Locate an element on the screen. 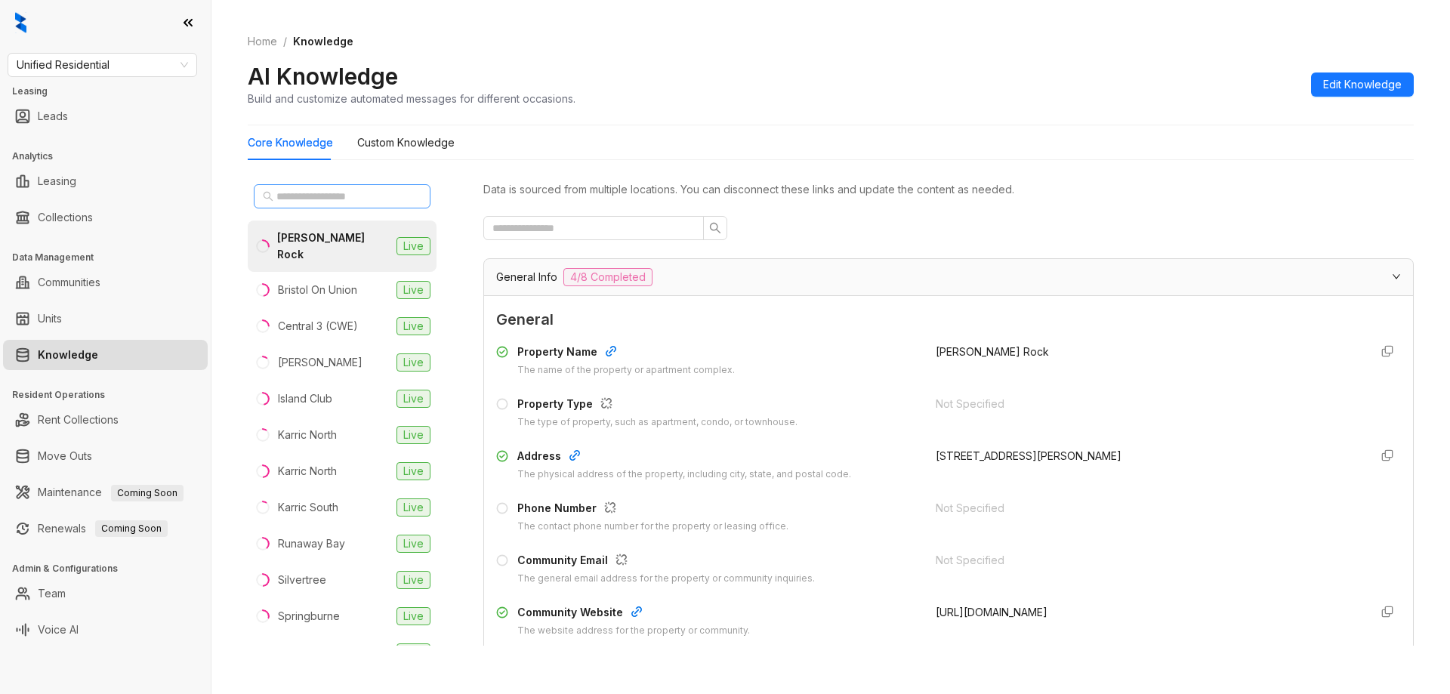 The height and width of the screenshot is (694, 1450). div: The type of property, such as apartment, condo, or townhouse. is located at coordinates (657, 422).